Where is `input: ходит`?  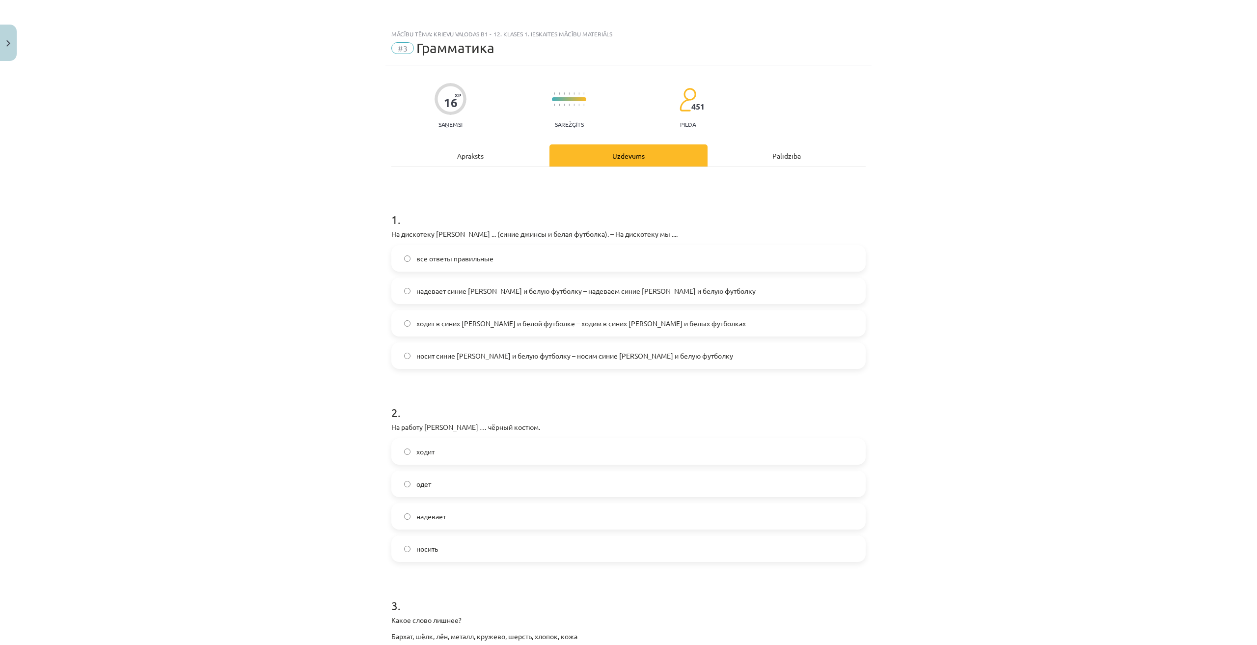 input: ходит is located at coordinates (407, 451).